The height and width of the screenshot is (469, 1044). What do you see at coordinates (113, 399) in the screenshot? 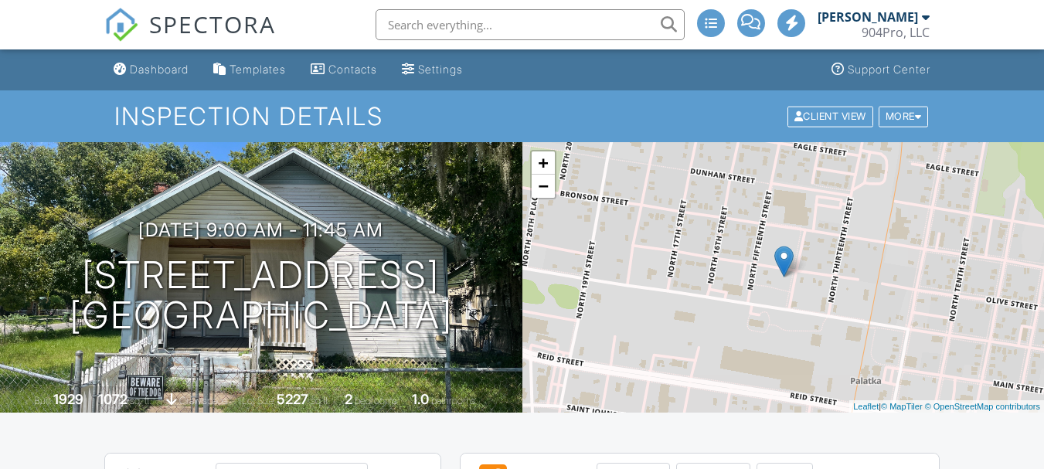
I see `div: 1072` at bounding box center [113, 399].